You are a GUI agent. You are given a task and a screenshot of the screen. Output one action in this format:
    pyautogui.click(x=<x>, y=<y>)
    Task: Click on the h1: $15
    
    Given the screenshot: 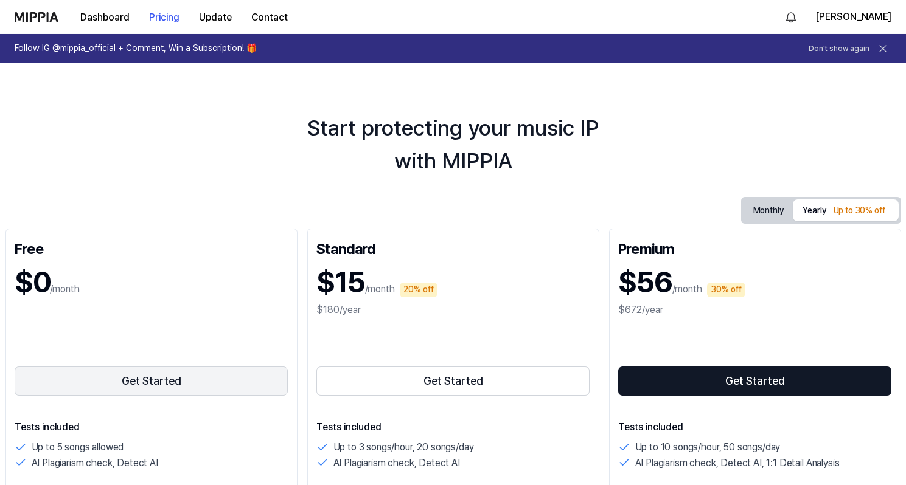 What is the action you would take?
    pyautogui.click(x=341, y=282)
    